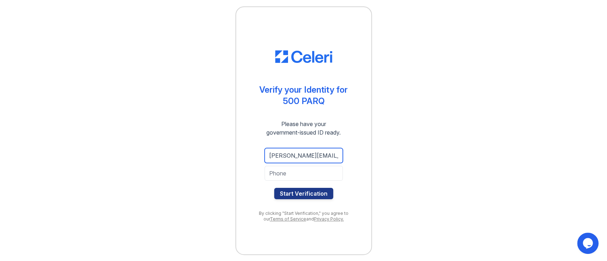 This screenshot has width=607, height=261. Describe the element at coordinates (303, 96) in the screenshot. I see `div: Verify your Identity for 500 PARQ` at that location.